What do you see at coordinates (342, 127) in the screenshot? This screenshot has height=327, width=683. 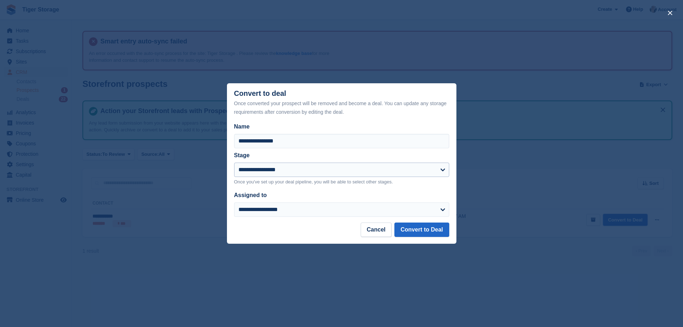 I see `label: Name` at bounding box center [342, 127].